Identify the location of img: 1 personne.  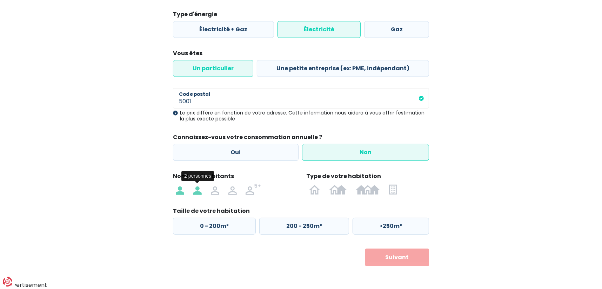
(180, 189).